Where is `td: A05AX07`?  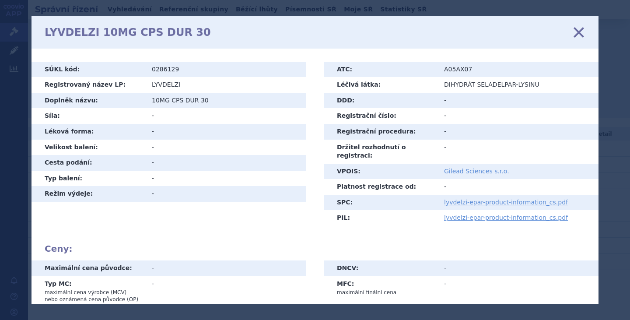
td: A05AX07 is located at coordinates (518, 70).